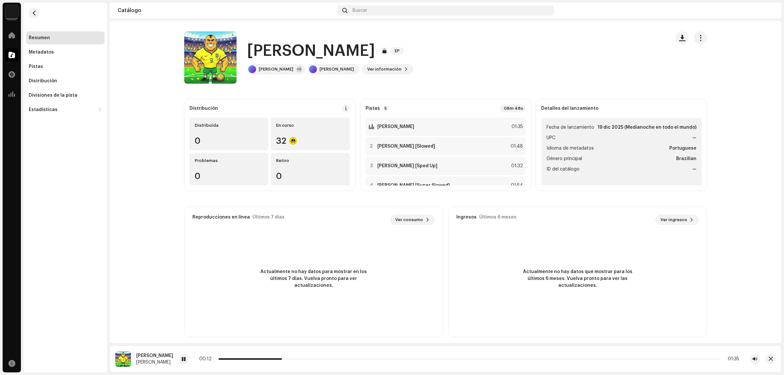 Image resolution: width=784 pixels, height=375 pixels. I want to click on span: Ver consumo, so click(409, 220).